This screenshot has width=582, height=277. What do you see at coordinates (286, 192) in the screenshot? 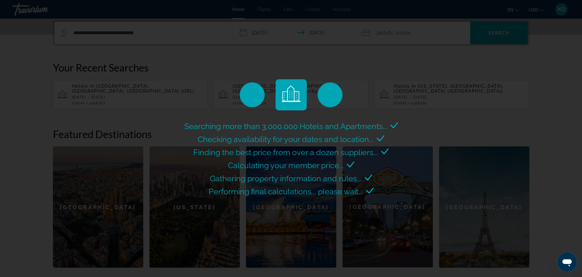
I see `span: Performing final calculations... please wait...` at bounding box center [286, 192].